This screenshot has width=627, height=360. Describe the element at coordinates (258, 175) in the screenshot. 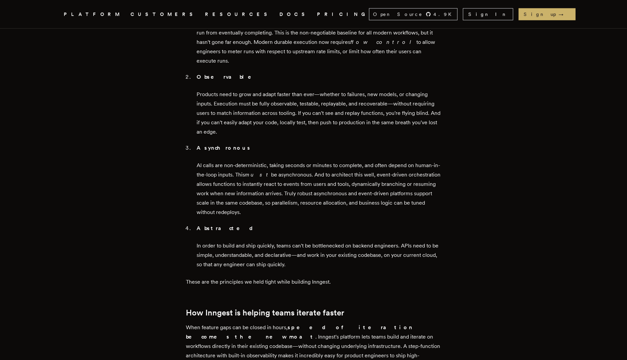

I see `em: must` at that location.